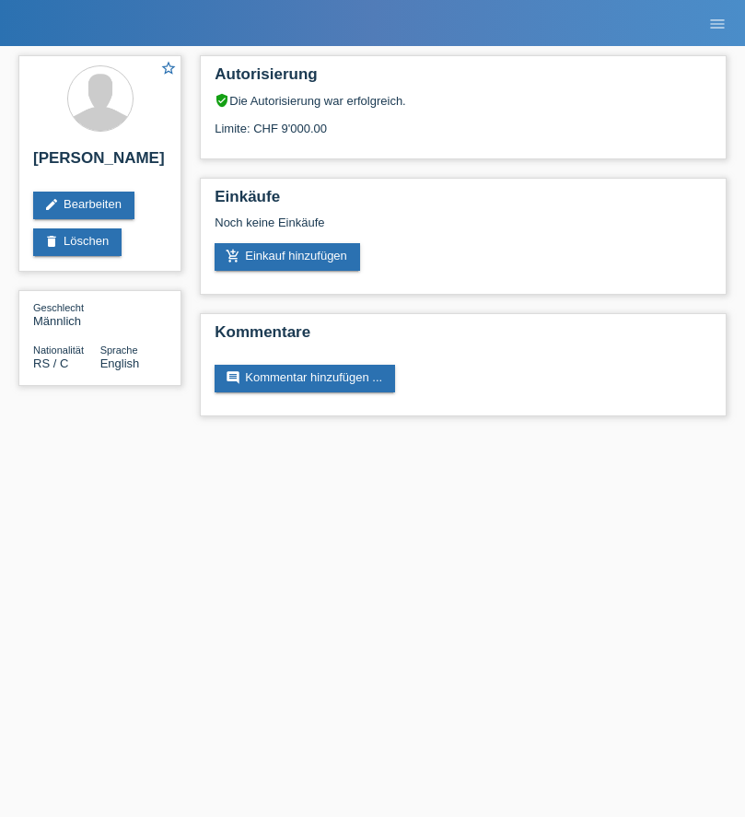 This screenshot has height=817, width=745. What do you see at coordinates (52, 205) in the screenshot?
I see `i: edit` at bounding box center [52, 205].